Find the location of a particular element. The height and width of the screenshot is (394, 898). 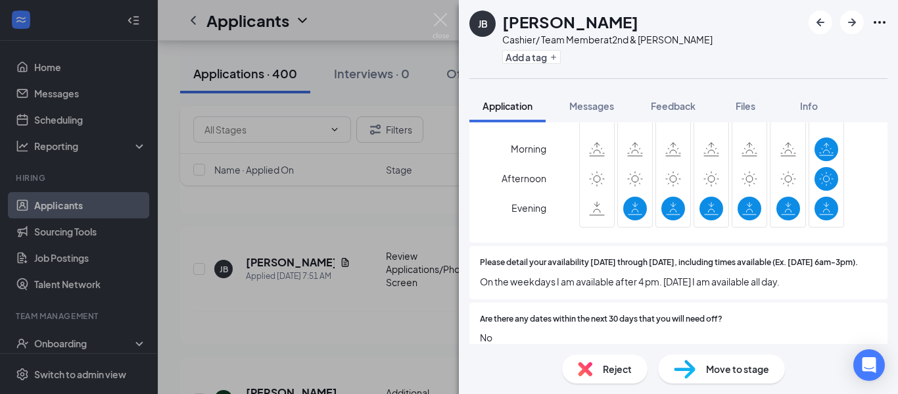

div: Open Intercom Messenger is located at coordinates (869, 365).